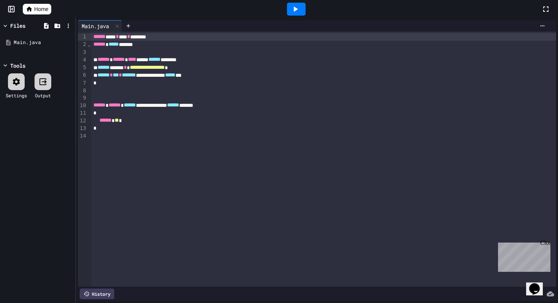 The image size is (558, 303). Describe the element at coordinates (43, 95) in the screenshot. I see `div: Output` at that location.